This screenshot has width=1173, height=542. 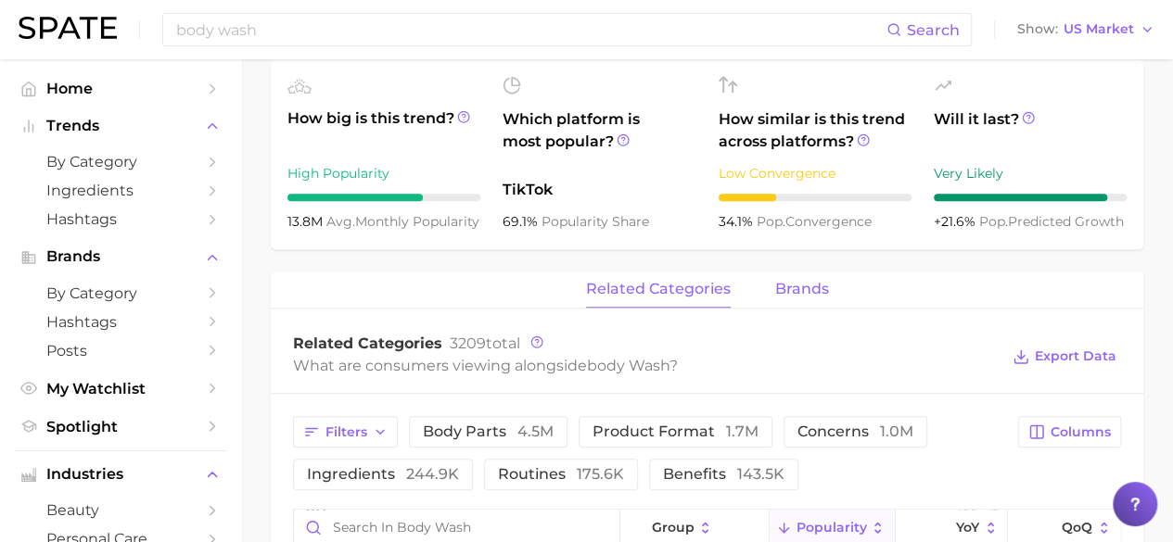 I want to click on span: Will it last?, so click(x=1030, y=131).